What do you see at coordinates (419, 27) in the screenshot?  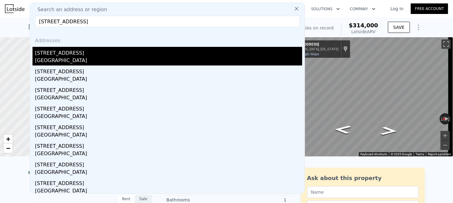 I see `button: Show Options` at bounding box center [419, 27].